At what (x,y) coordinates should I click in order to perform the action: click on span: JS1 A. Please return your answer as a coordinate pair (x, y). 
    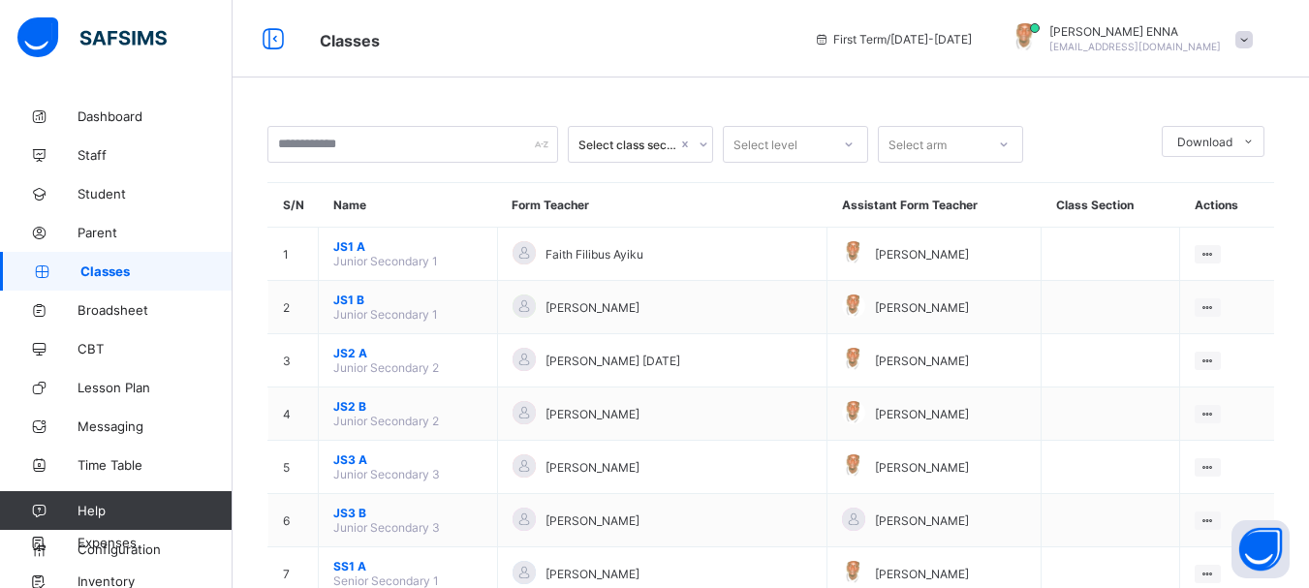
    Looking at the image, I should click on (408, 246).